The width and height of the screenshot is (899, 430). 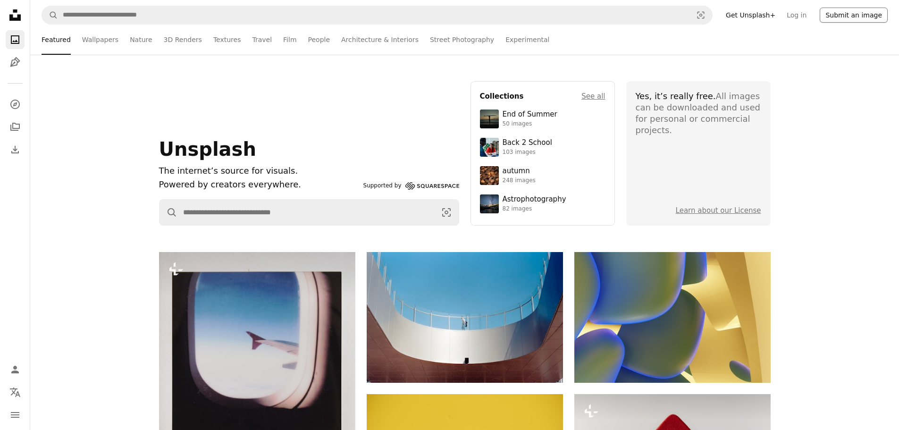 I want to click on a: Architecture & Interiors, so click(x=380, y=40).